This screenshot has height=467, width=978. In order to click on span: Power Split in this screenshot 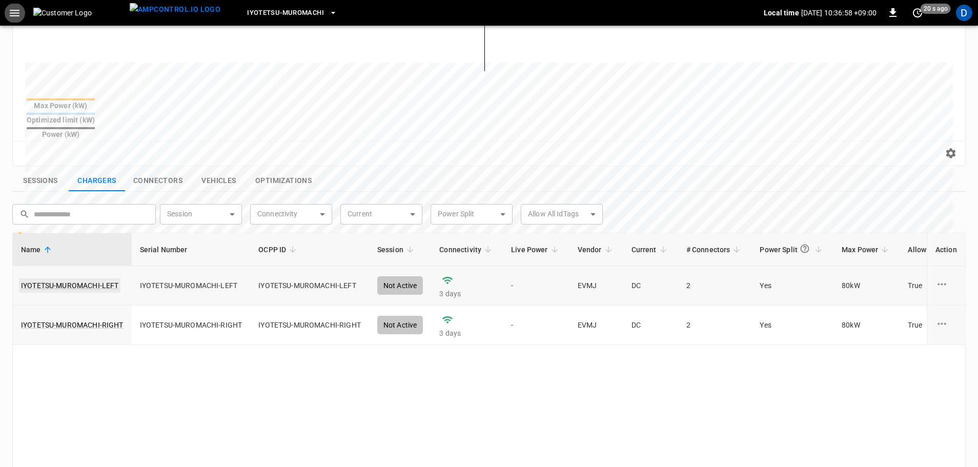, I will do `click(793, 249)`.